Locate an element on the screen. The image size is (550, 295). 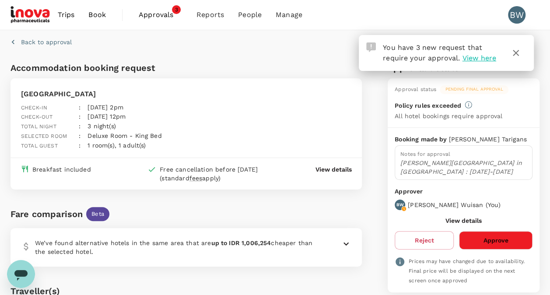
span: fees is located at coordinates (196, 178).